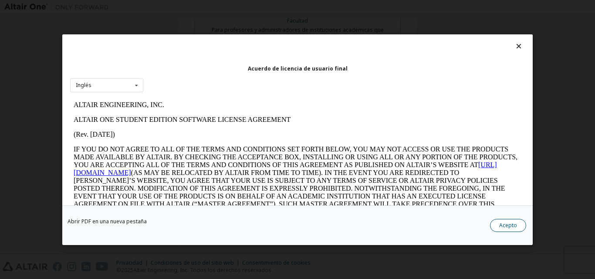 The image size is (595, 279). What do you see at coordinates (228, 7) in the screenshot?
I see `p: ALTAIR ENGINEERING, INC.` at bounding box center [228, 7].